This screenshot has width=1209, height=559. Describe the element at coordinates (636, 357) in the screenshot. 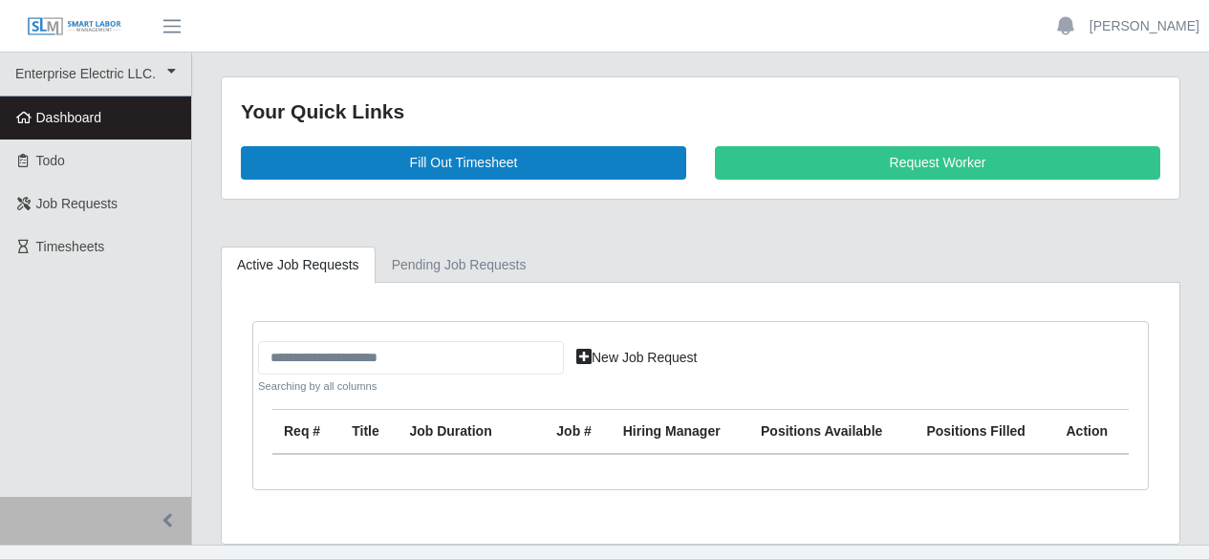

I see `a: New Job Request` at that location.